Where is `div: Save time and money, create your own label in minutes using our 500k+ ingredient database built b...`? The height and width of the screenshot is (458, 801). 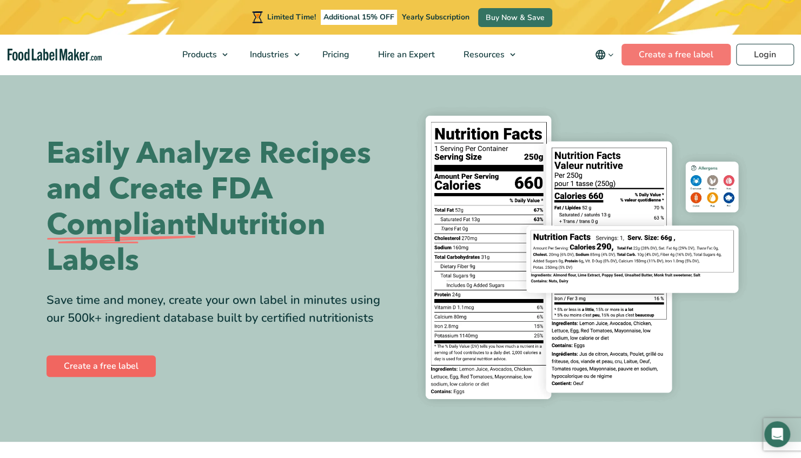
div: Save time and money, create your own label in minutes using our 500k+ ingredient database built b... is located at coordinates (220, 309).